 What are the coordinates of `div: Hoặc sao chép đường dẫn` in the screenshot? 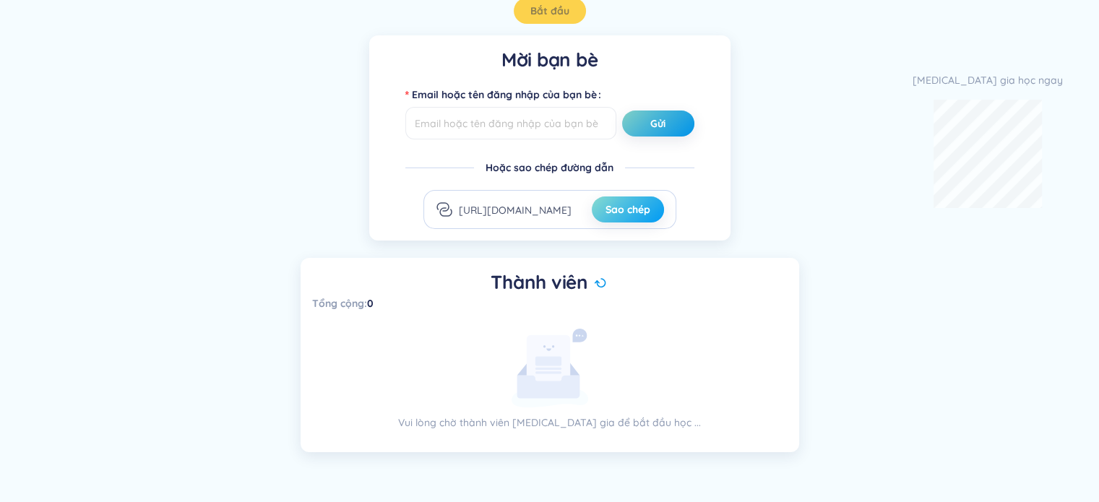 It's located at (549, 168).